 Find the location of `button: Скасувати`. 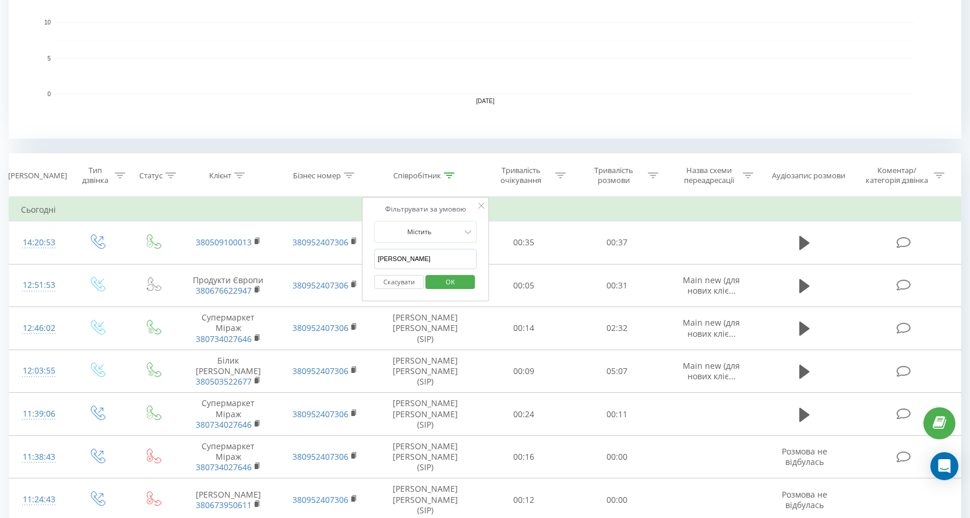

button: Скасувати is located at coordinates (398, 282).